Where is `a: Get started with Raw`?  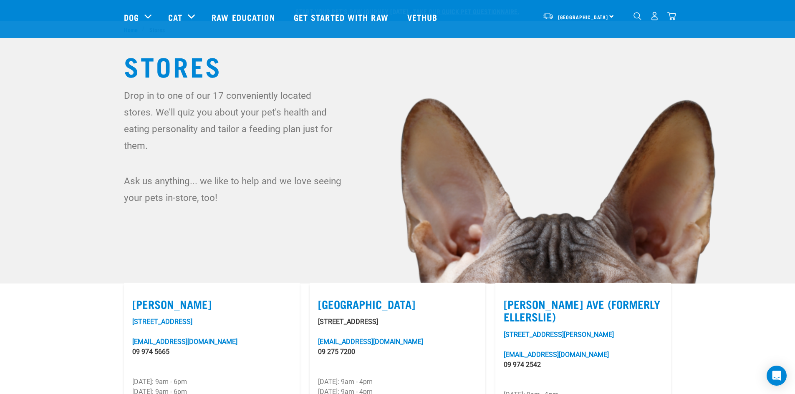
a: Get started with Raw is located at coordinates (342, 17).